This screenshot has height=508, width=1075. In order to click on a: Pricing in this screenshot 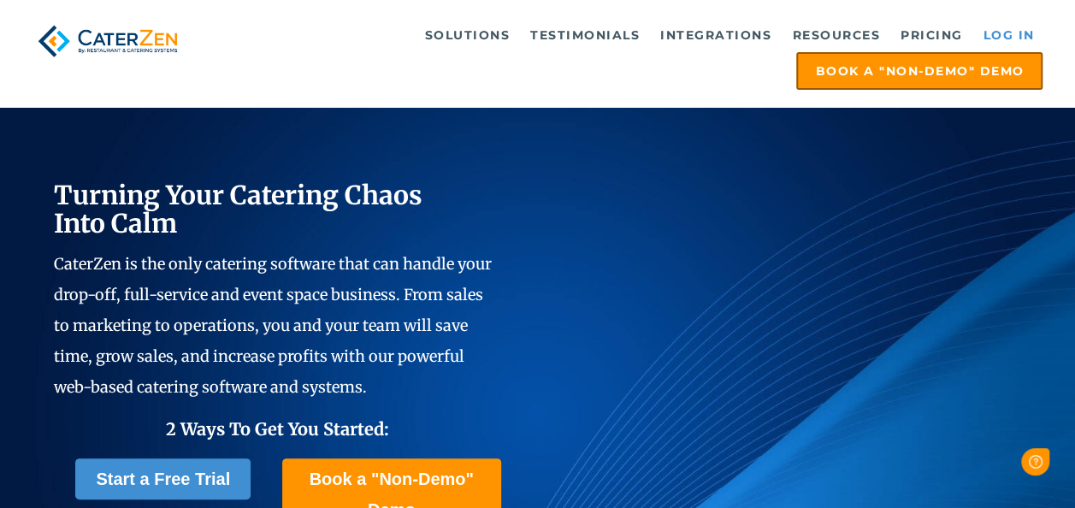, I will do `click(931, 35)`.